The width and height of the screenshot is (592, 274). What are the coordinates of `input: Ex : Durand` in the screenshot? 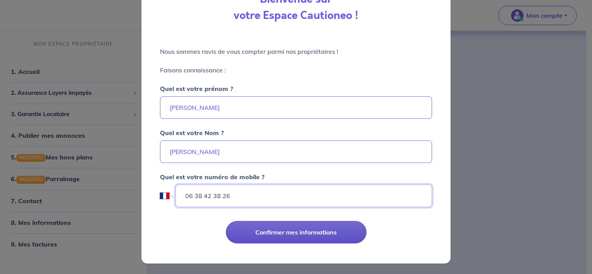 It's located at (296, 152).